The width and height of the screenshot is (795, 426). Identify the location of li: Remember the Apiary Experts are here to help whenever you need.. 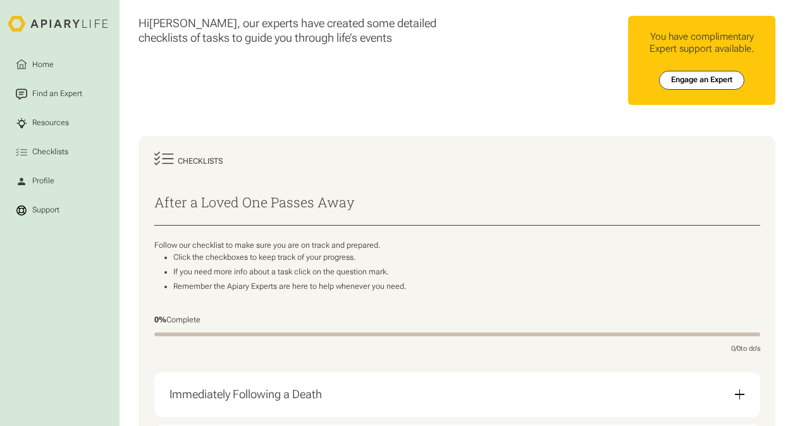
(467, 287).